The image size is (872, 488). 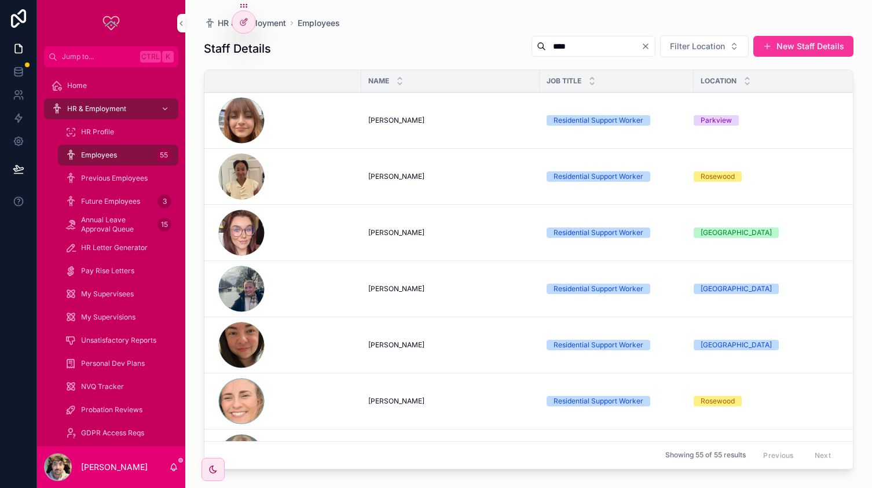 I want to click on span: Unsatisfactory Reports, so click(x=119, y=340).